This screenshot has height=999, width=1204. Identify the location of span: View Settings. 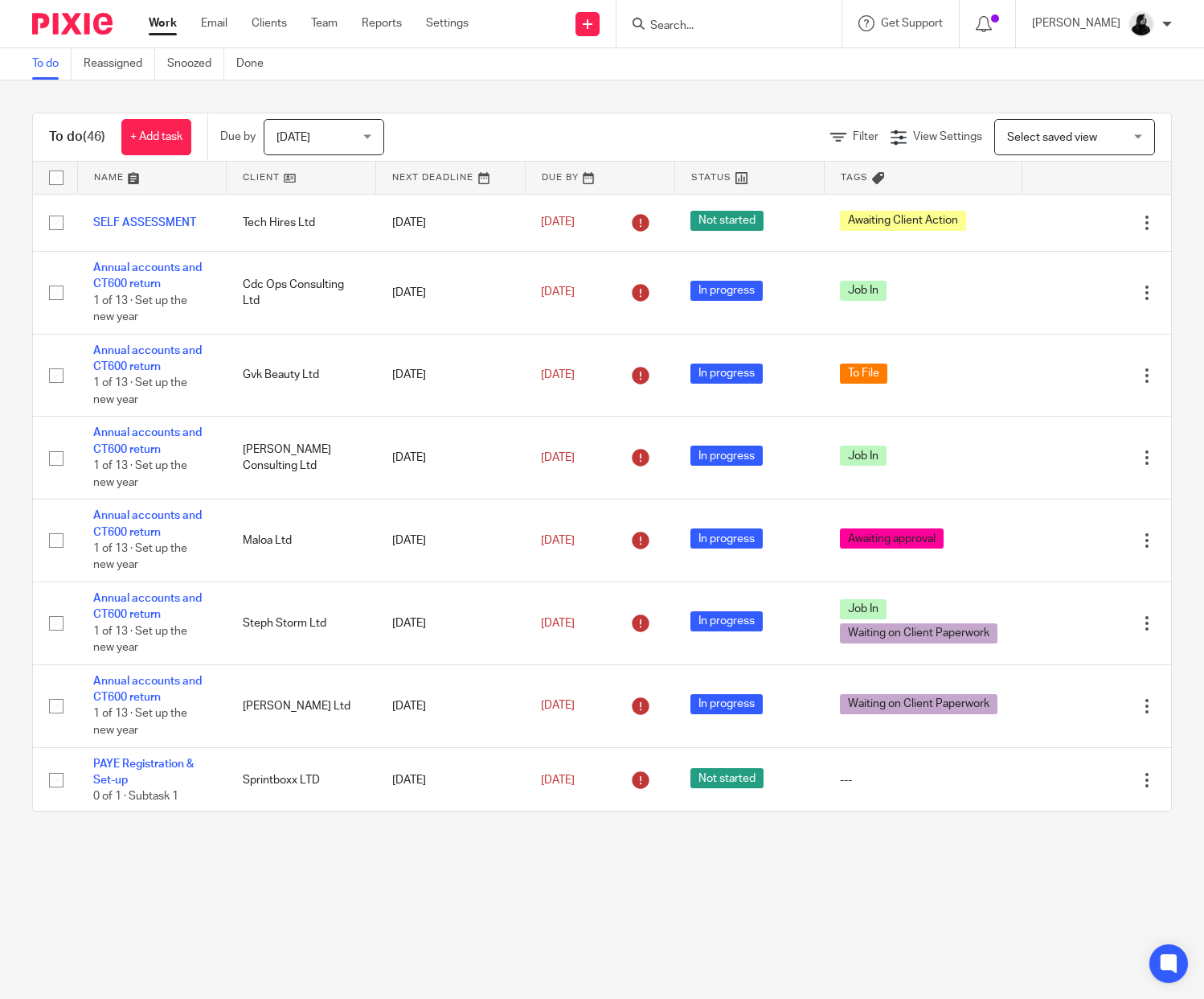
(947, 136).